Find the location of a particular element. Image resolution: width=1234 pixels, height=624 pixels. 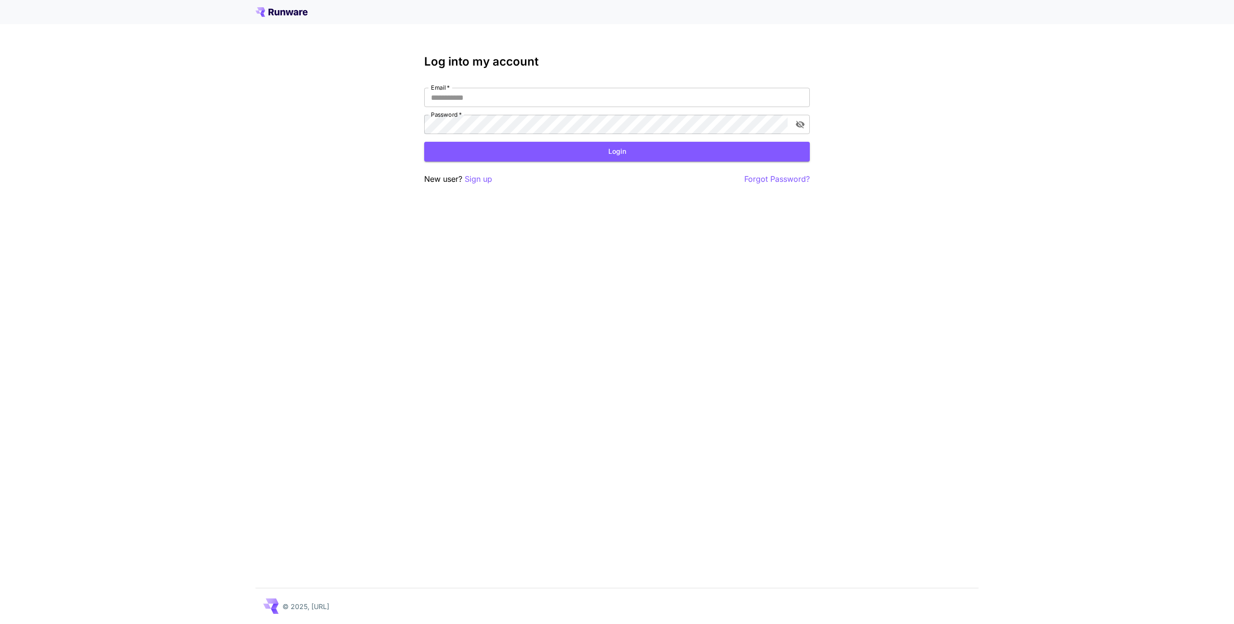

label: Password is located at coordinates (446, 114).